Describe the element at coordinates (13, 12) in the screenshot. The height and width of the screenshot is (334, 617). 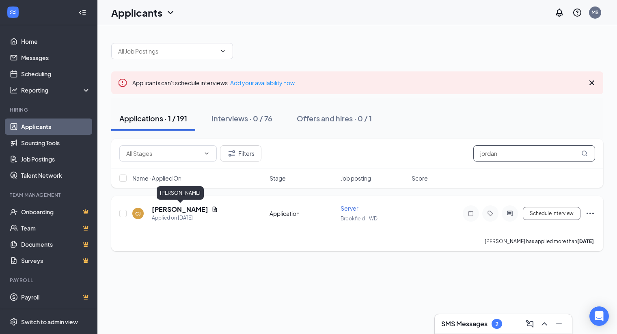
I see `svg: WorkstreamLogo` at that location.